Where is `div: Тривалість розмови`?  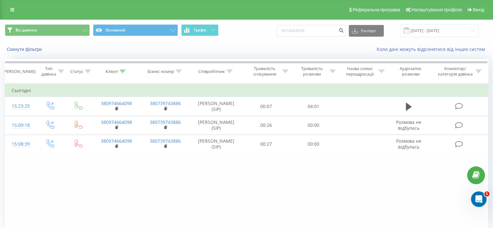
div: Тривалість розмови is located at coordinates (312, 71).